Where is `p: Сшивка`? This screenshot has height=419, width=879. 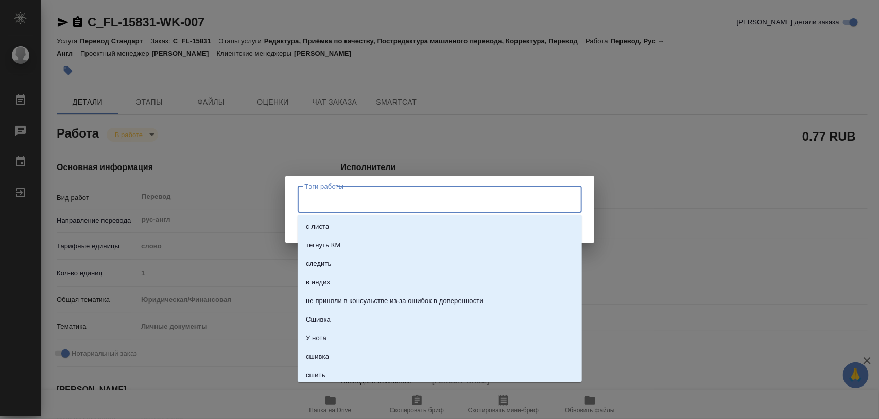
p: Сшивка is located at coordinates (318, 319).